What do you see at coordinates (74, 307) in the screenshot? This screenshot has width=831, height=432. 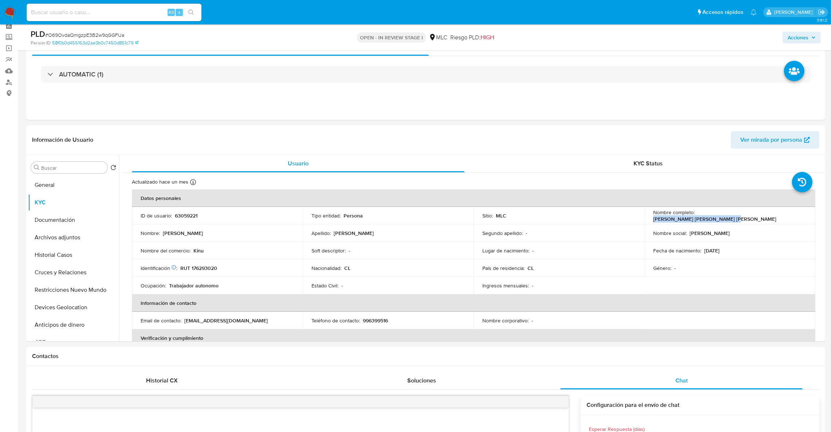 I see `button: Devices Geolocation` at bounding box center [74, 307].